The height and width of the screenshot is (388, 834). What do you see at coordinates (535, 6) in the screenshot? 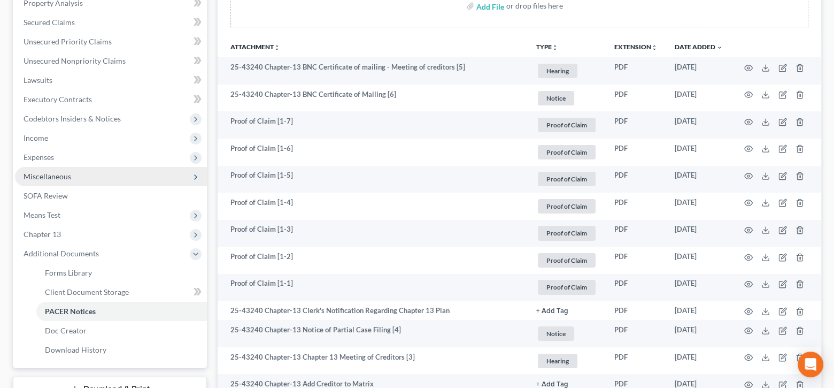
I see `div: or drop files here` at bounding box center [535, 6].